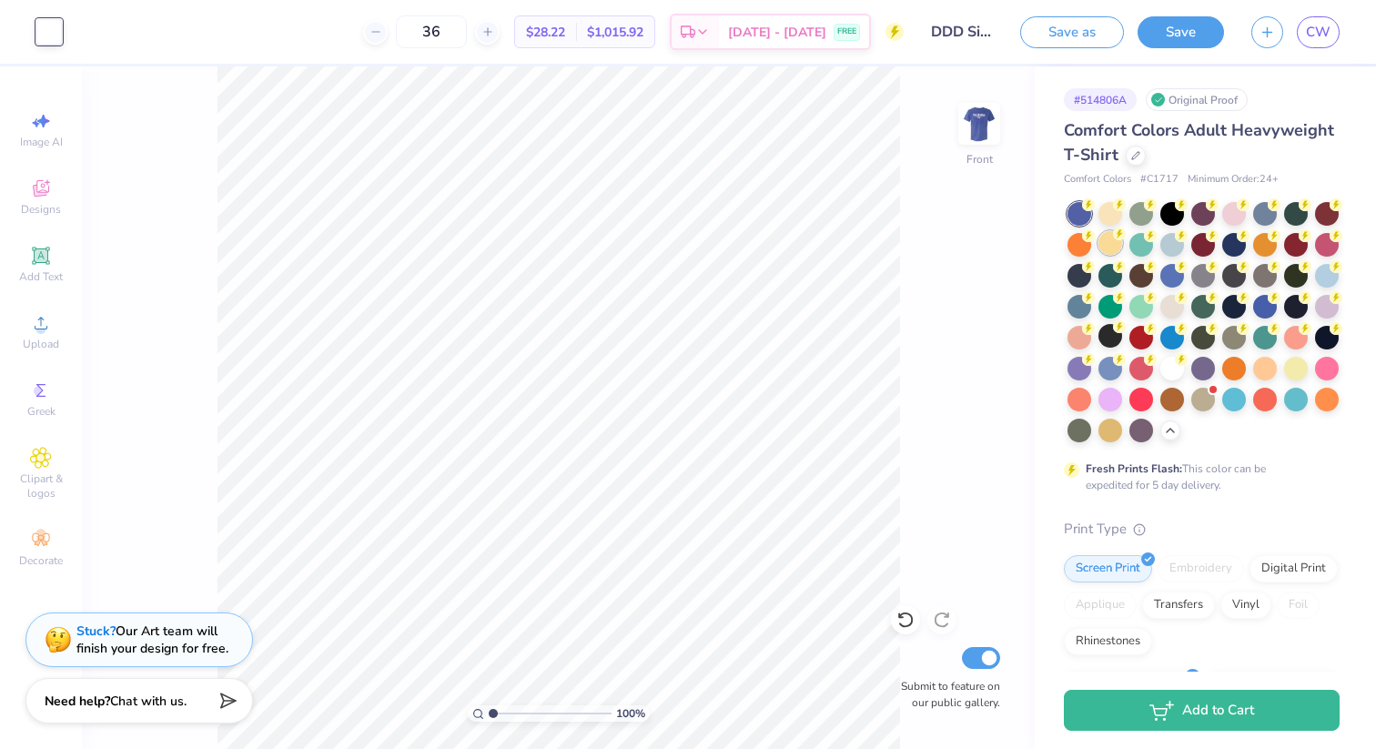 The width and height of the screenshot is (1376, 749). Describe the element at coordinates (41, 486) in the screenshot. I see `span: Clipart & logos` at that location.